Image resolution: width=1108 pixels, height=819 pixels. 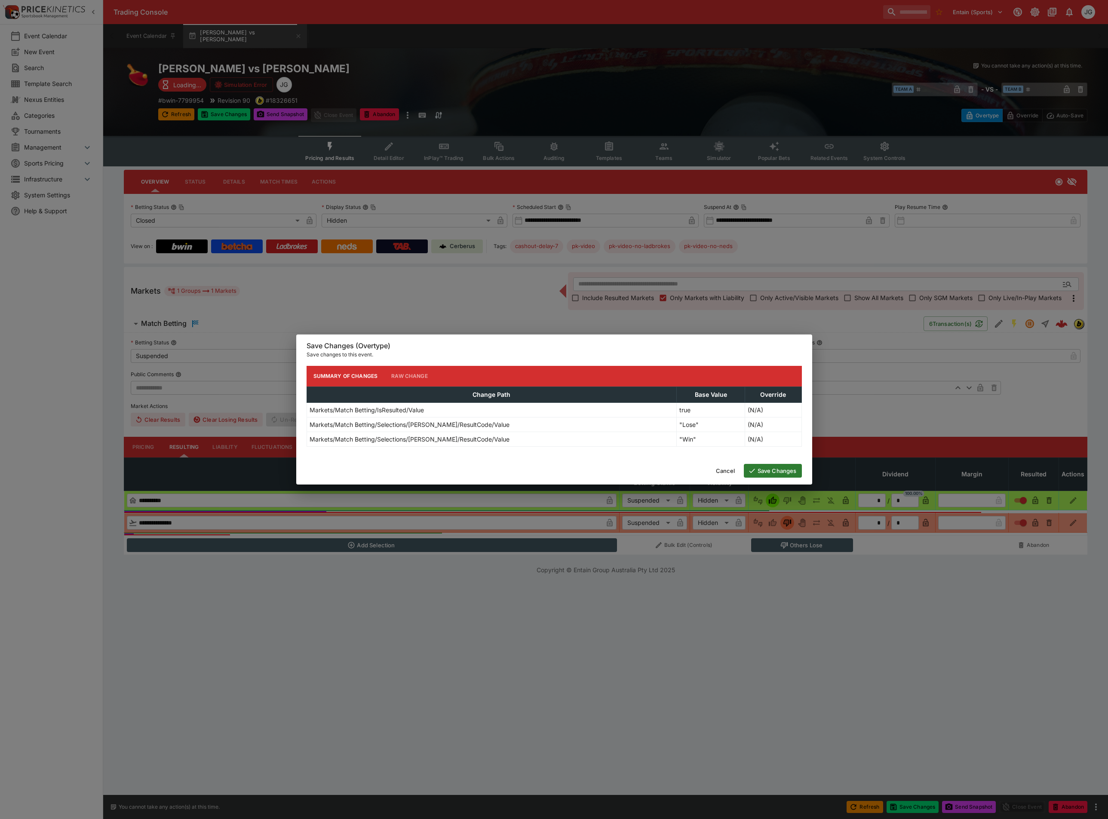 What do you see at coordinates (711, 410) in the screenshot?
I see `td: true` at bounding box center [711, 410].